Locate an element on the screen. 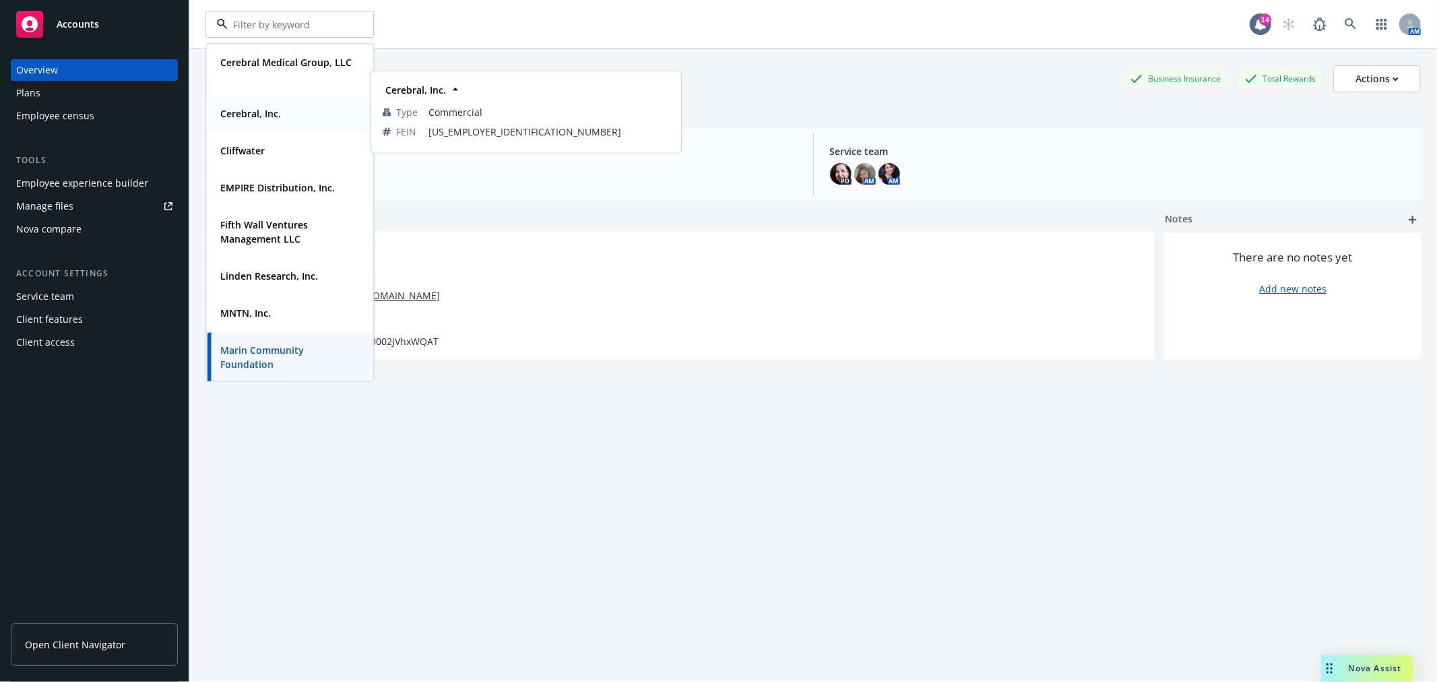  button: Actions is located at coordinates (1377, 79).